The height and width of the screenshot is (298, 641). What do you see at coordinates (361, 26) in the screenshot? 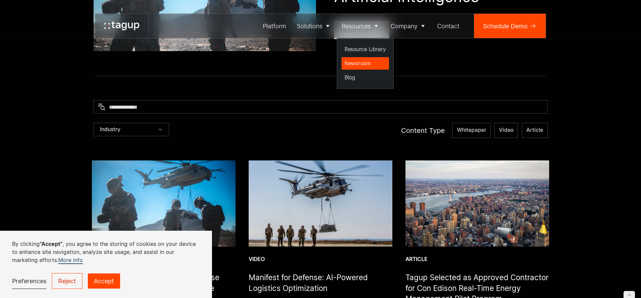
I see `a: Resources` at bounding box center [361, 26].